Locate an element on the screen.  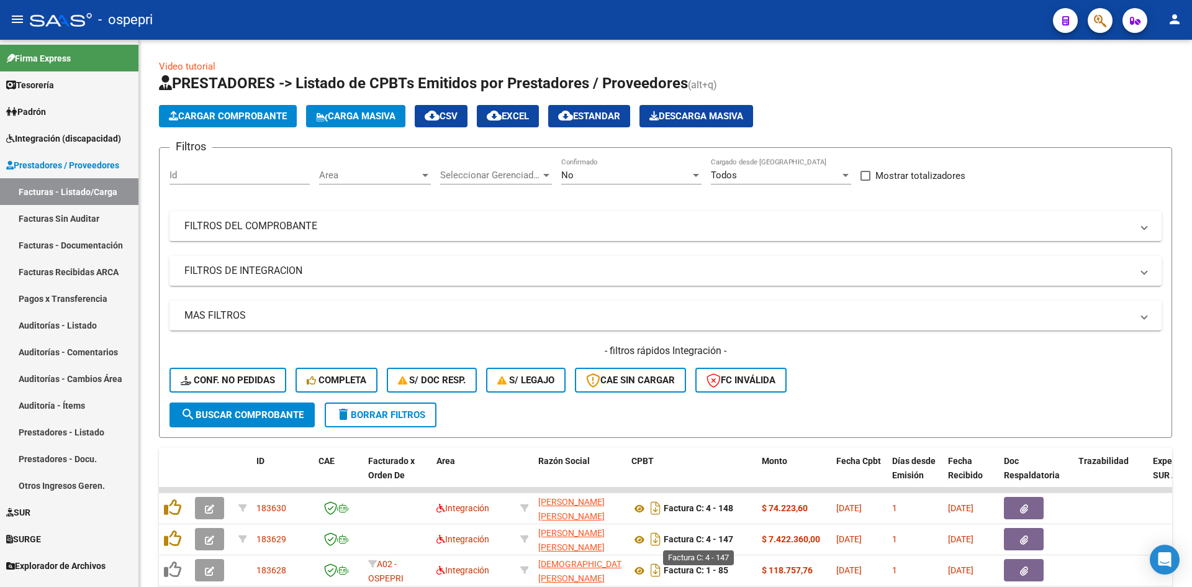
h3: Filtros is located at coordinates (191, 146).